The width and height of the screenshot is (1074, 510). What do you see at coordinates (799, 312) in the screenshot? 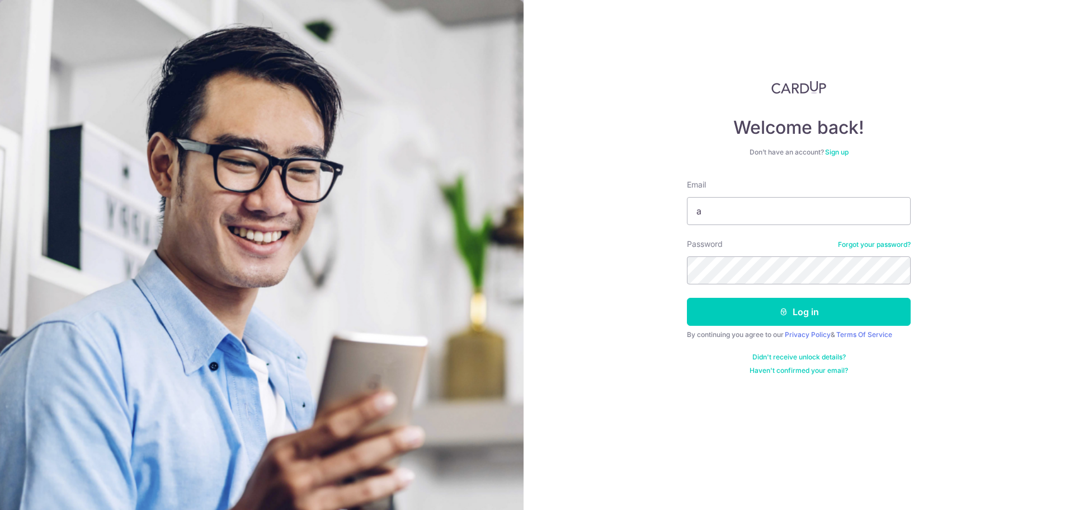
I see `button: Log in` at bounding box center [799, 312].